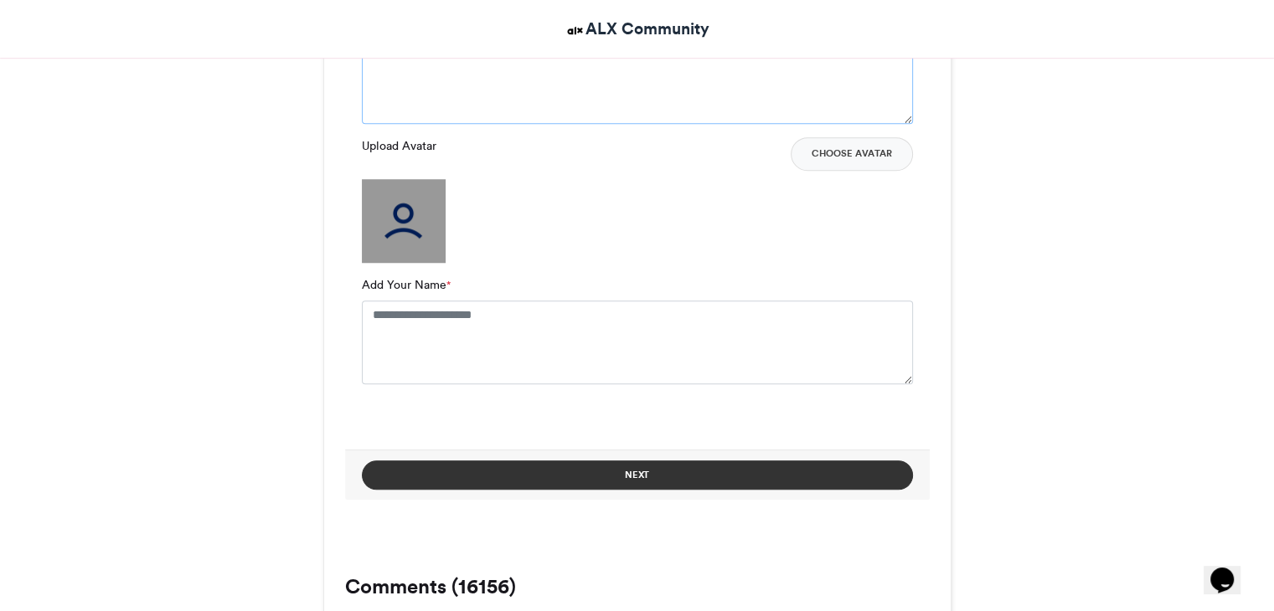 This screenshot has width=1274, height=611. Describe the element at coordinates (404, 221) in the screenshot. I see `img: user_filled.png` at that location.